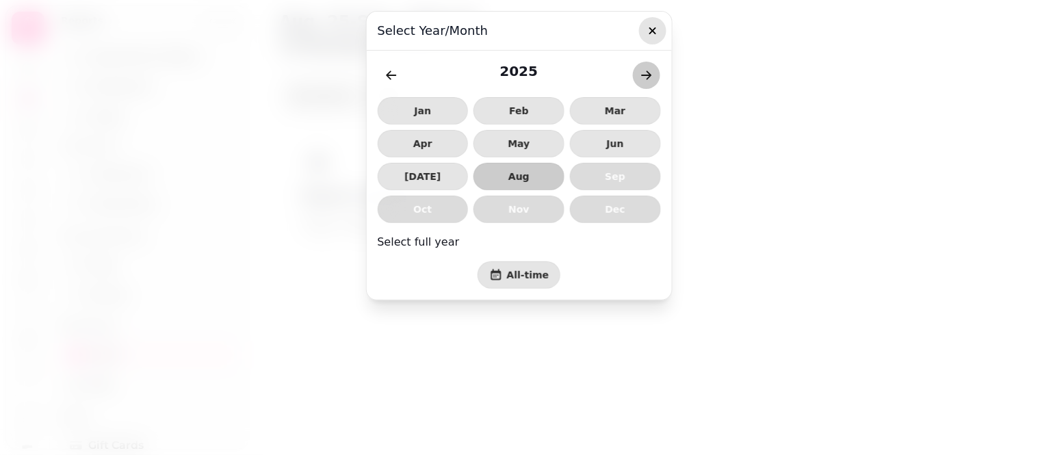  Describe the element at coordinates (615, 177) in the screenshot. I see `button: Sep` at that location.